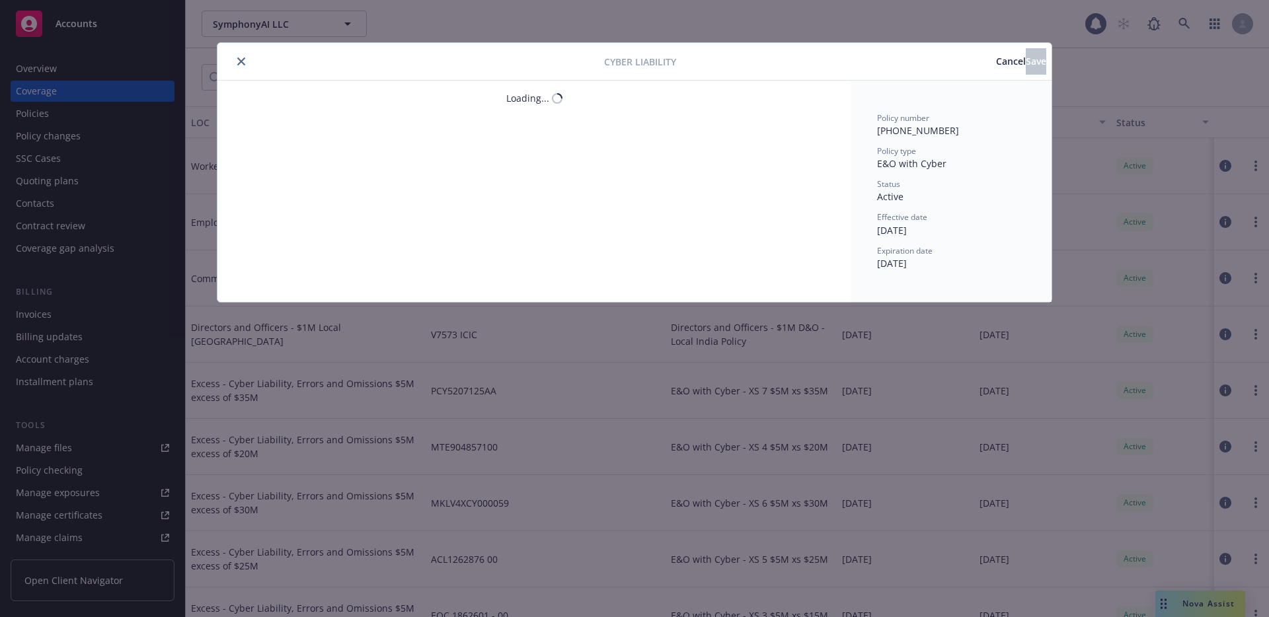 This screenshot has width=1269, height=617. I want to click on span: Cyber Liability, so click(640, 61).